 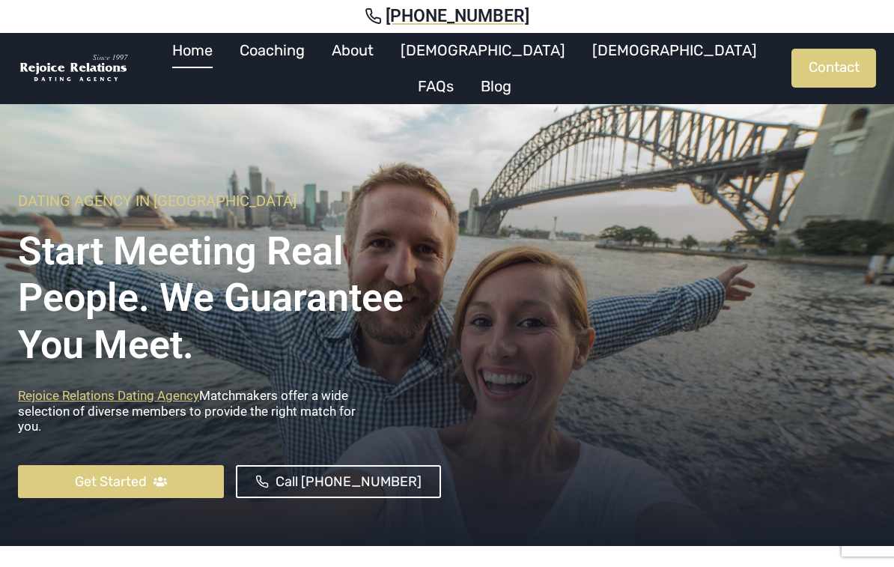 What do you see at coordinates (353, 50) in the screenshot?
I see `a: About` at bounding box center [353, 50].